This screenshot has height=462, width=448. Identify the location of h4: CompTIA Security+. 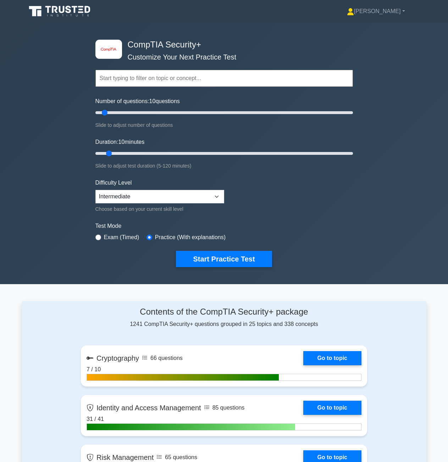
(221, 45).